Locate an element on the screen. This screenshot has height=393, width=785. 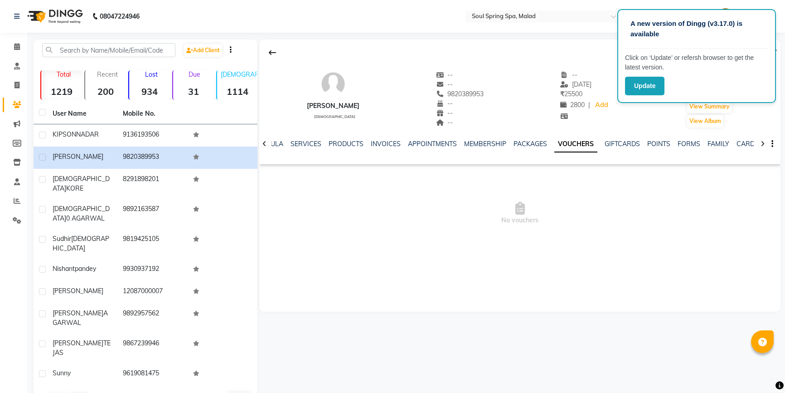
a: APPOINTMENTS is located at coordinates (433, 144).